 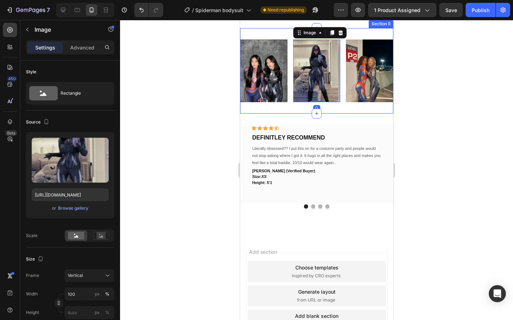 What do you see at coordinates (77, 248) in the screenshot?
I see `div: Choose templates` at bounding box center [77, 248].